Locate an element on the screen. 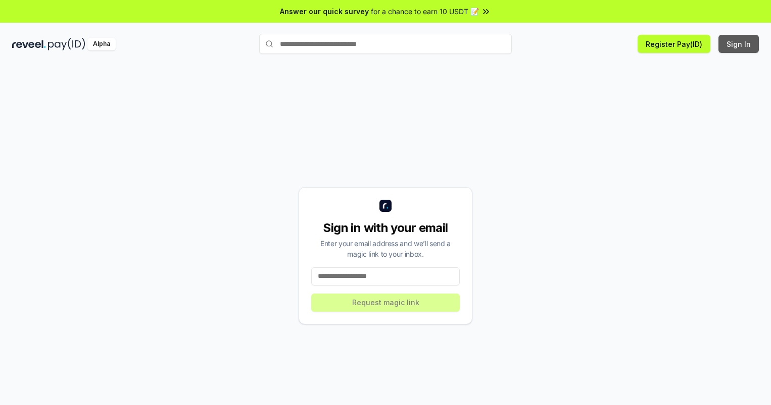  img: reveel_dark is located at coordinates (29, 44).